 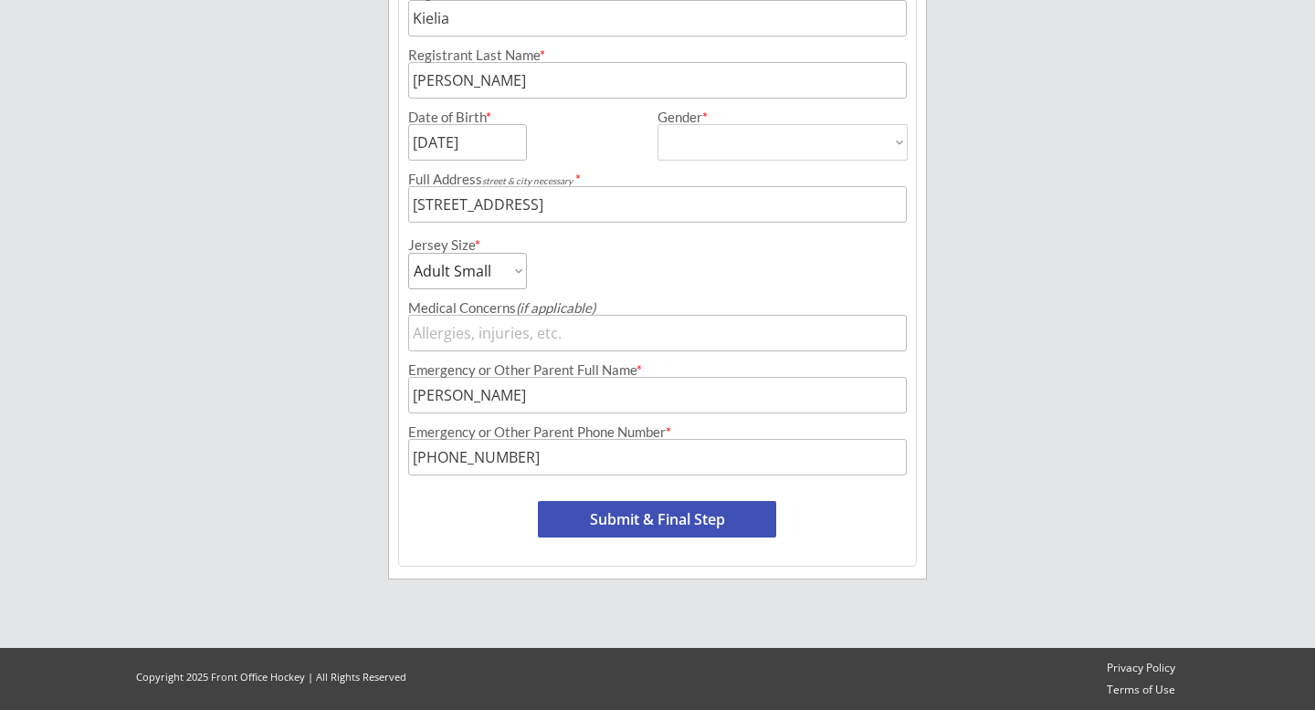 What do you see at coordinates (657, 370) in the screenshot?
I see `div: Emergency or Other Parent Full Name` at bounding box center [657, 370].